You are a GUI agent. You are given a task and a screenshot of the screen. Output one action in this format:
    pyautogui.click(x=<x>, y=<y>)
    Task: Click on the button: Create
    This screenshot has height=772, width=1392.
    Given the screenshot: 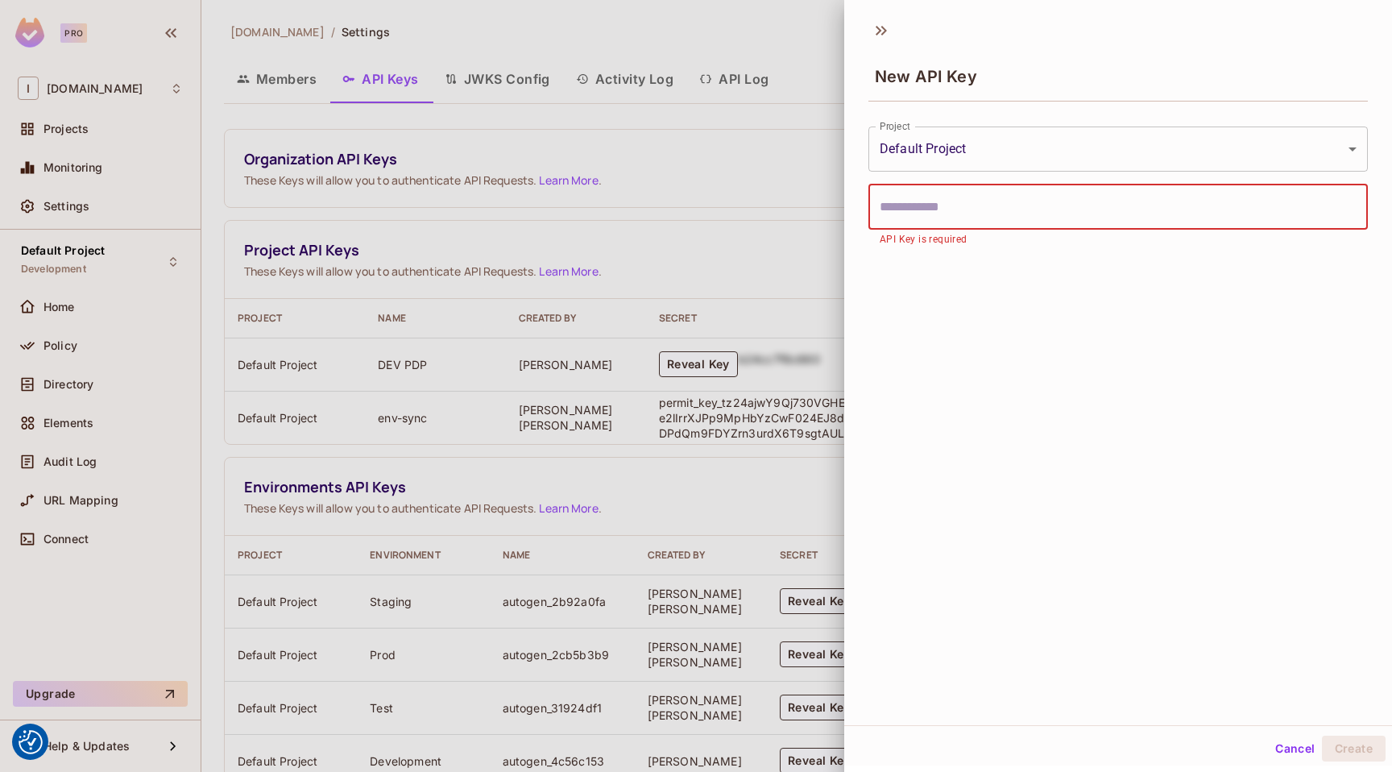 What is the action you would take?
    pyautogui.click(x=1353, y=748)
    